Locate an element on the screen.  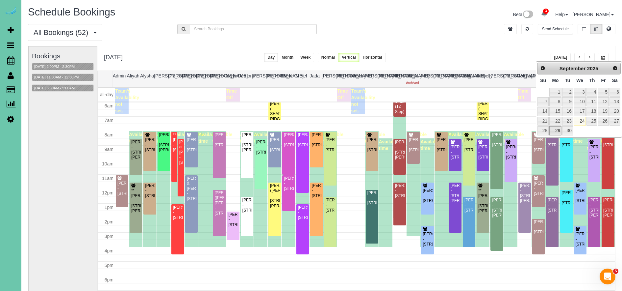
a: 14 is located at coordinates (543, 111).